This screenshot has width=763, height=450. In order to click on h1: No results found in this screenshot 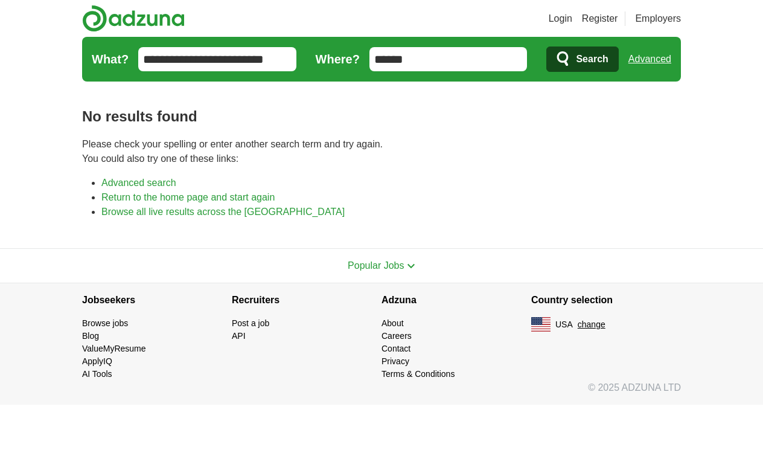, I will do `click(381, 116)`.